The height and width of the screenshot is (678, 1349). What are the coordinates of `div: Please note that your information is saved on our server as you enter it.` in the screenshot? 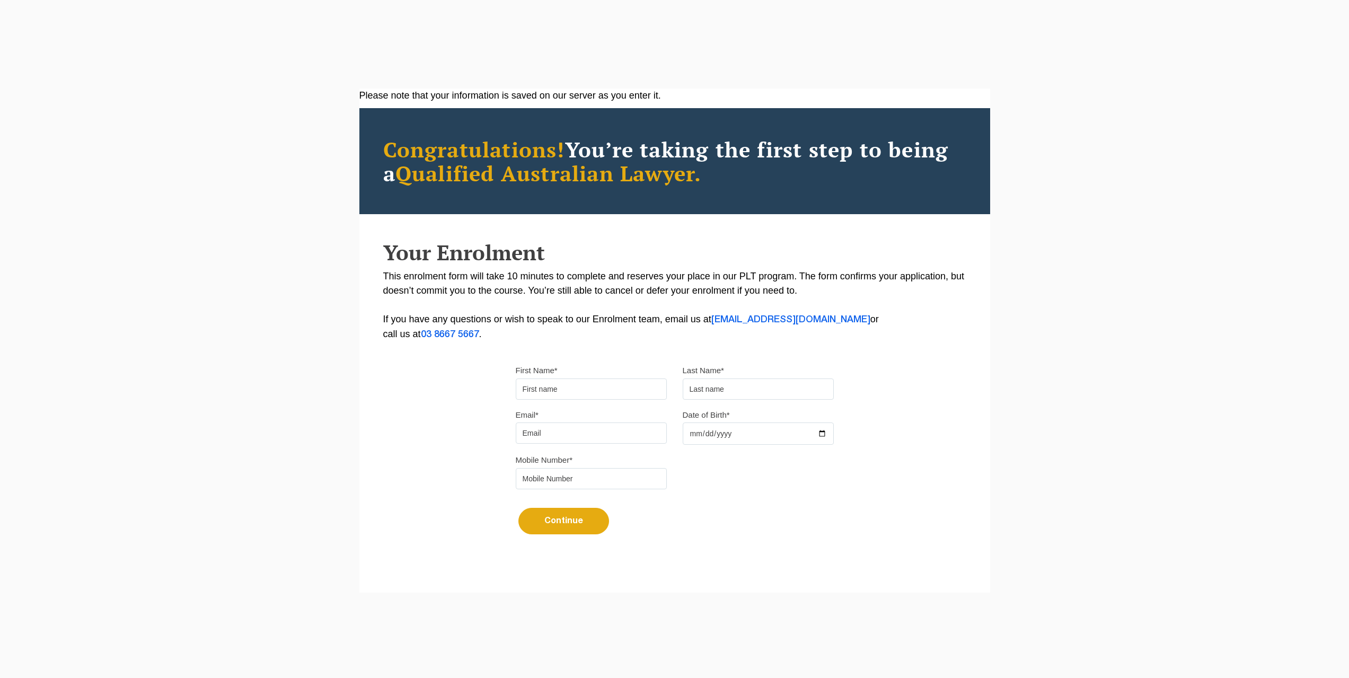 It's located at (675, 95).